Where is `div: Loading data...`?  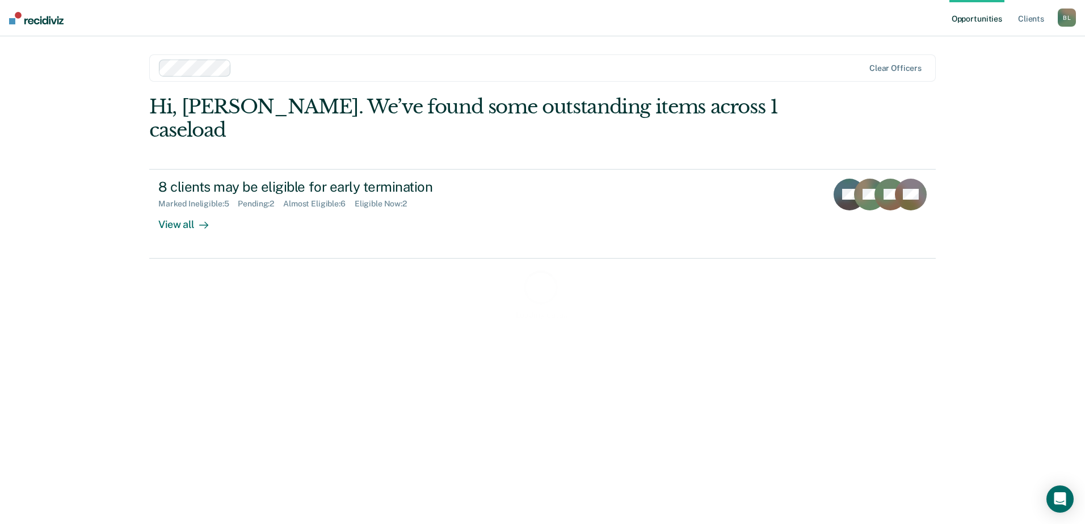 div: Loading data... is located at coordinates (542, 315).